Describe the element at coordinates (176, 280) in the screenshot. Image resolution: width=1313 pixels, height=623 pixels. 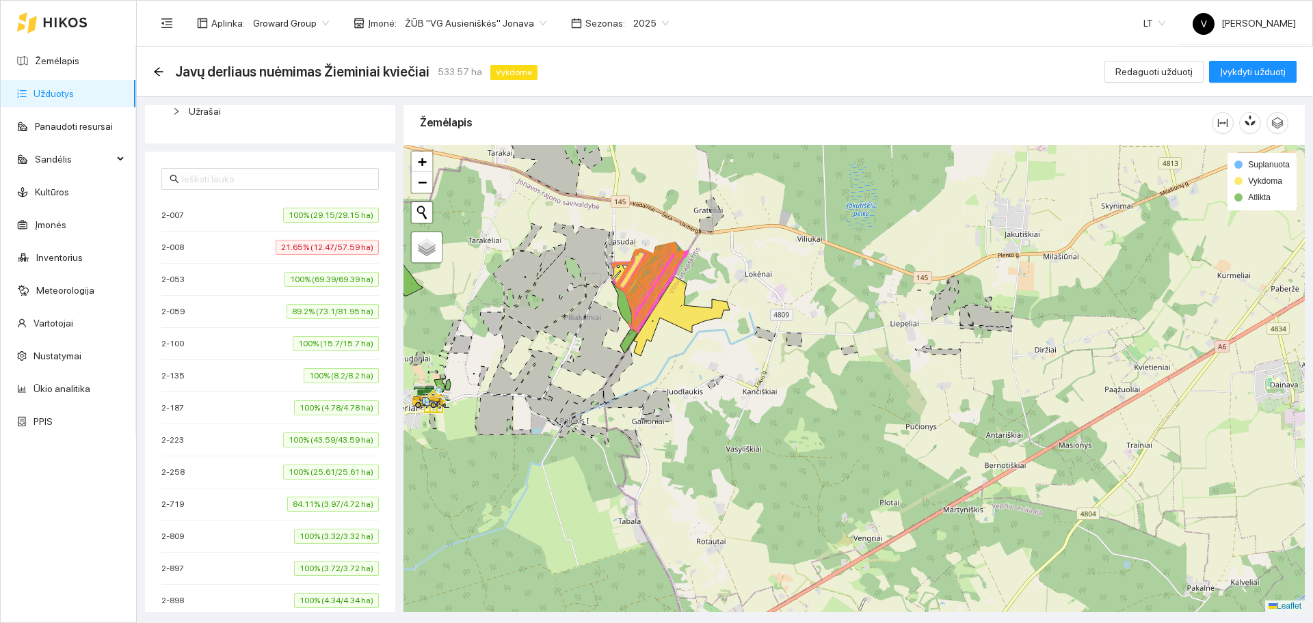
I see `span: 2-053` at that location.